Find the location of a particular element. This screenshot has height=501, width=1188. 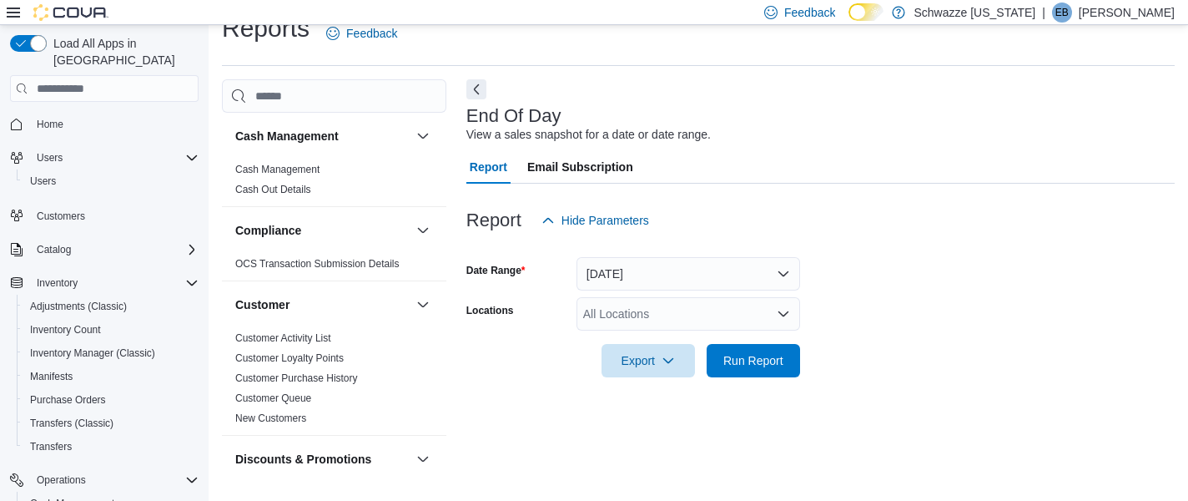

a: Cash Management is located at coordinates (277, 169).